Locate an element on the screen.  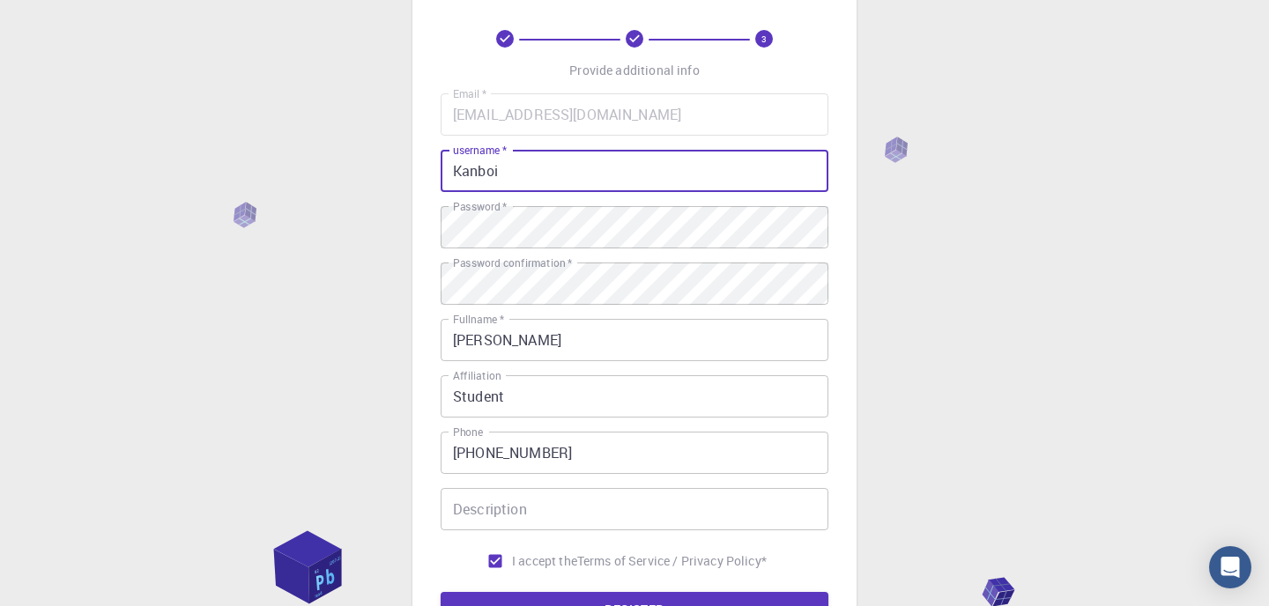
p: Provide additional info is located at coordinates (634, 70).